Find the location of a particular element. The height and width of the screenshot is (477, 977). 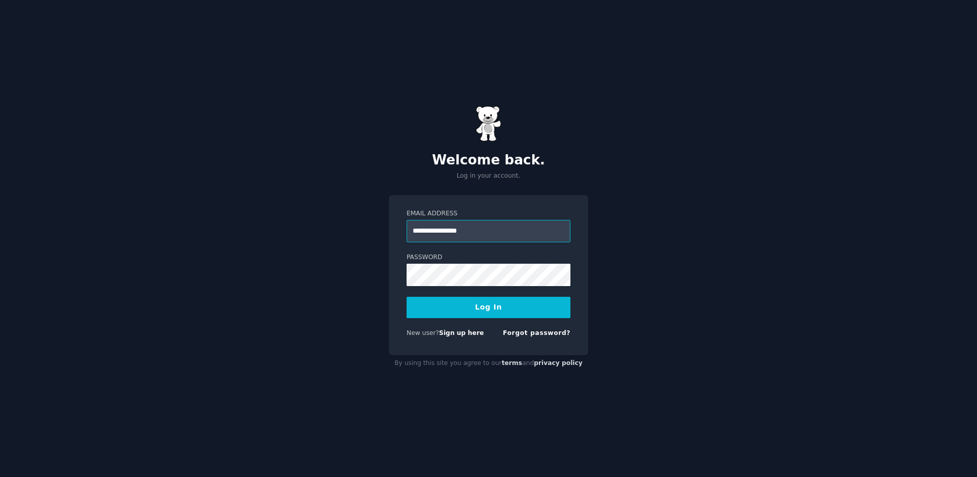

p: Log in your account. is located at coordinates (489, 176).